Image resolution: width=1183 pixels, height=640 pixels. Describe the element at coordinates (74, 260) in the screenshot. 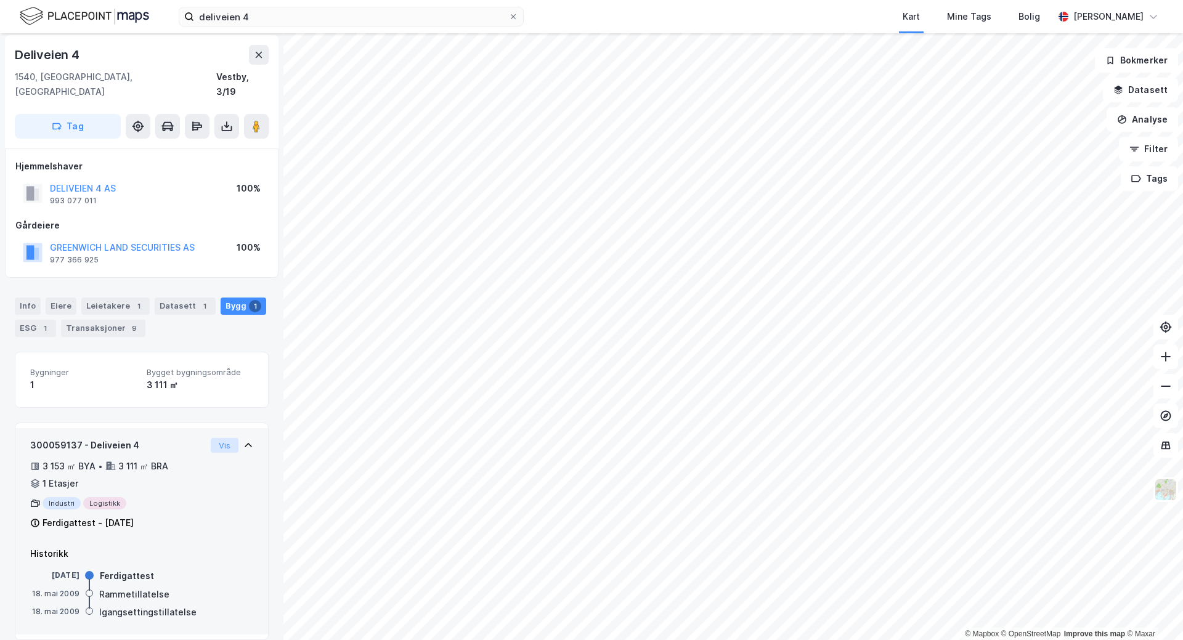

I see `div: 977 366 925` at that location.